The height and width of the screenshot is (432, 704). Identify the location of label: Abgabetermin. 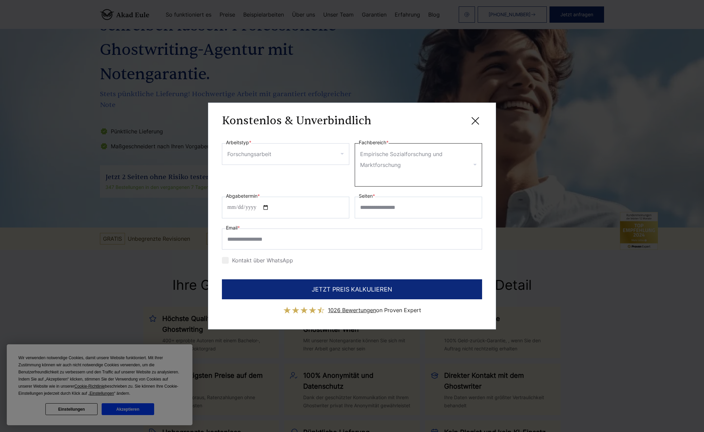
(243, 196).